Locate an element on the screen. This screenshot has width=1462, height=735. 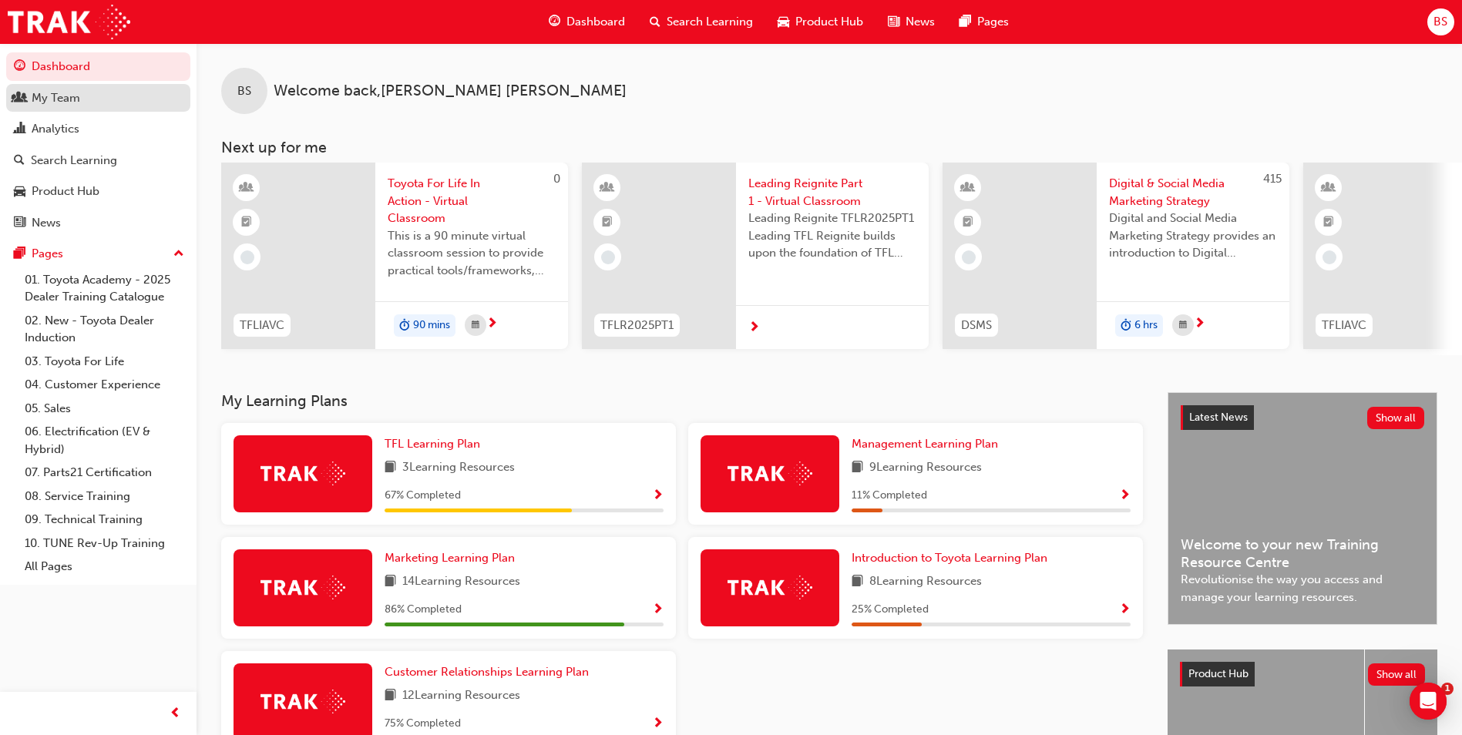
span: Digital & Social Media Marketing Strategy is located at coordinates (1193, 192).